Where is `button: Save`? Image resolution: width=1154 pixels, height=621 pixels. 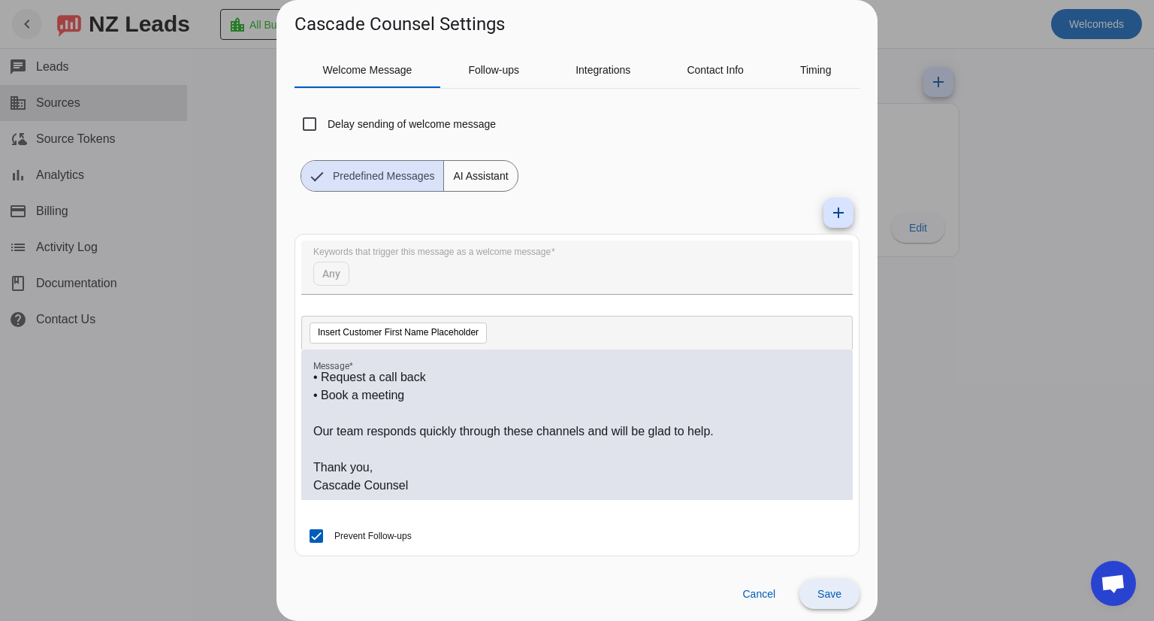
button: Save is located at coordinates (830, 594).